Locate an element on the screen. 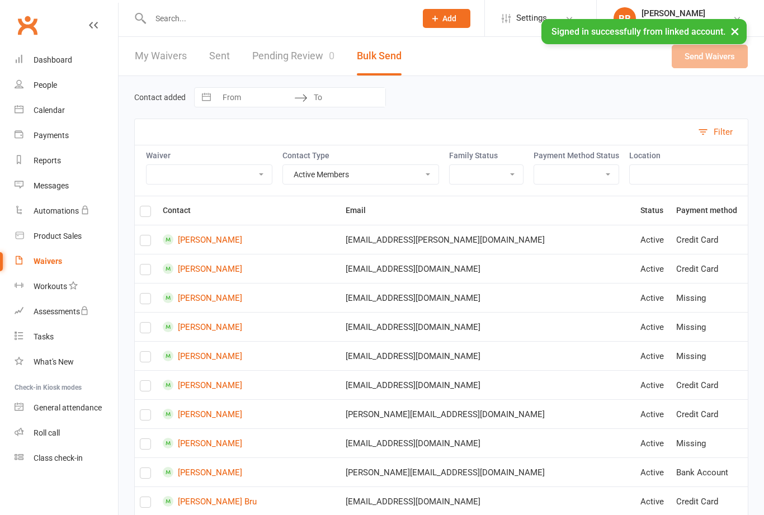 This screenshot has height=515, width=764. div: Filter is located at coordinates (723, 132).